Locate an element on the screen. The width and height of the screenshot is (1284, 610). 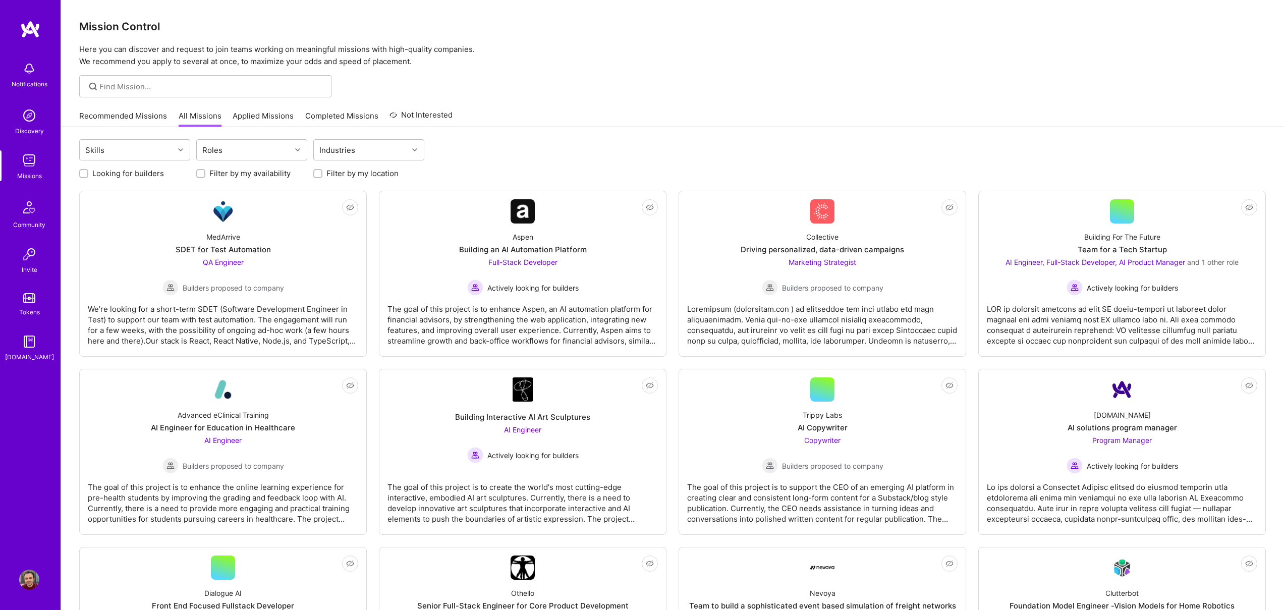
a: Company LogoCollectiveDriving personalized, data-driven campaignsMarketing Strategist Builders pr... is located at coordinates (823, 274).